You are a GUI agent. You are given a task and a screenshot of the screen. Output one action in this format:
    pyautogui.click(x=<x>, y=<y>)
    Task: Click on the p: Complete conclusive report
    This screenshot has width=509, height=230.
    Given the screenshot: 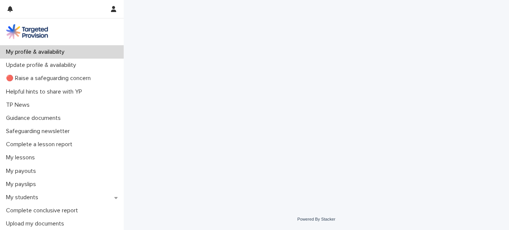 What is the action you would take?
    pyautogui.click(x=44, y=210)
    